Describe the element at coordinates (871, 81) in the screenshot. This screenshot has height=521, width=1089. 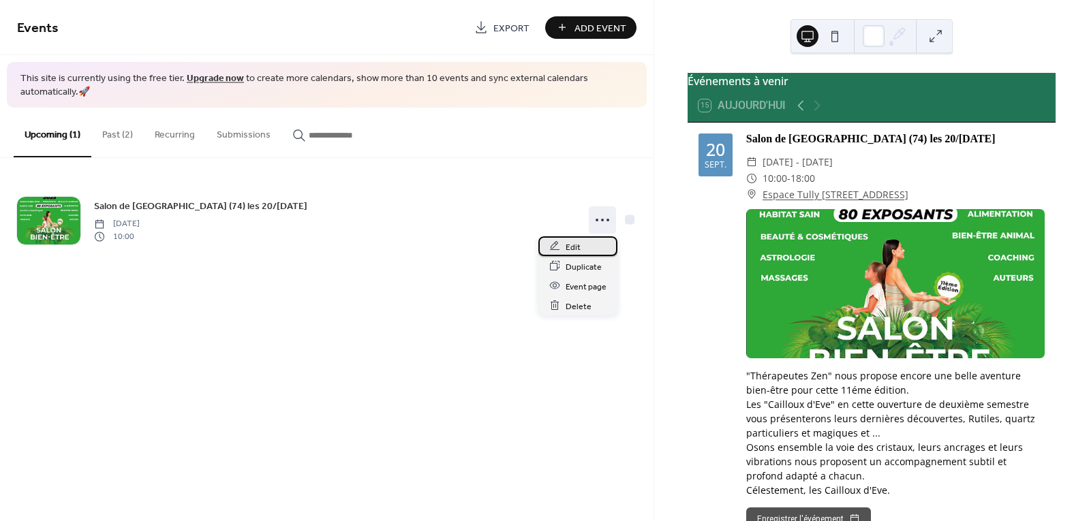
I see `div: Événements à venir` at that location.